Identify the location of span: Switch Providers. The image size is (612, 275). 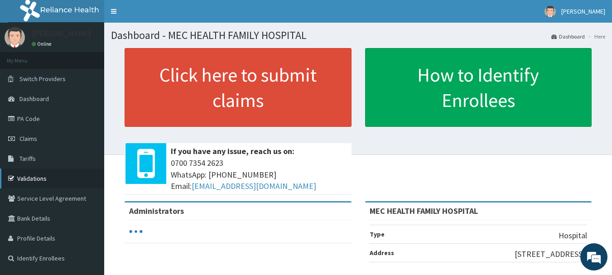
(43, 79).